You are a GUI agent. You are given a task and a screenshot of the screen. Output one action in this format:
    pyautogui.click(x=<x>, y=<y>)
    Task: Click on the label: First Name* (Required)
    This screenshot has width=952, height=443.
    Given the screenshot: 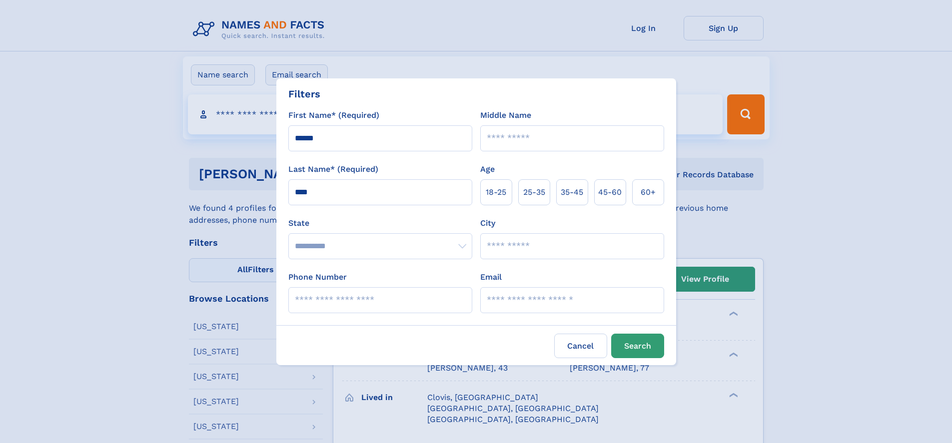 What is the action you would take?
    pyautogui.click(x=334, y=115)
    